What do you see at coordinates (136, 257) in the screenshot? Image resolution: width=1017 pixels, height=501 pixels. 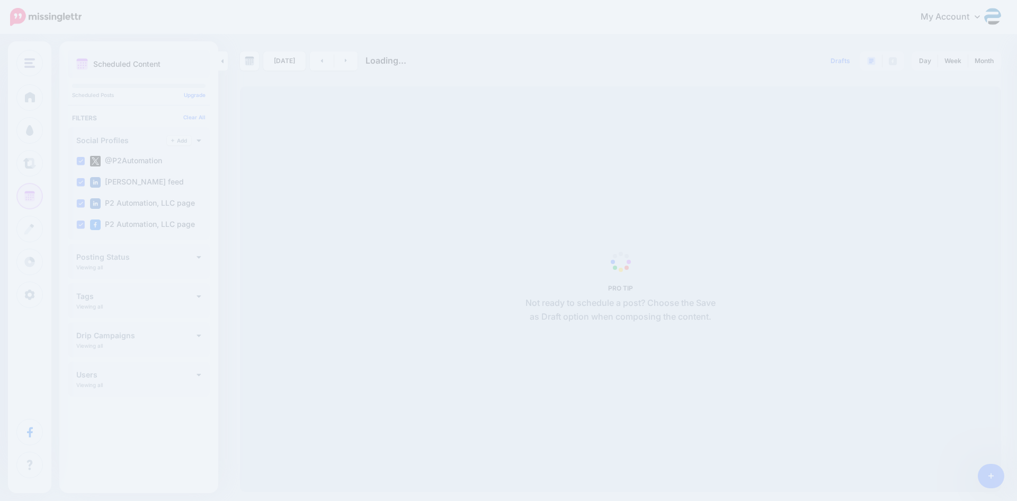 I see `h4: Posting Status` at bounding box center [136, 257].